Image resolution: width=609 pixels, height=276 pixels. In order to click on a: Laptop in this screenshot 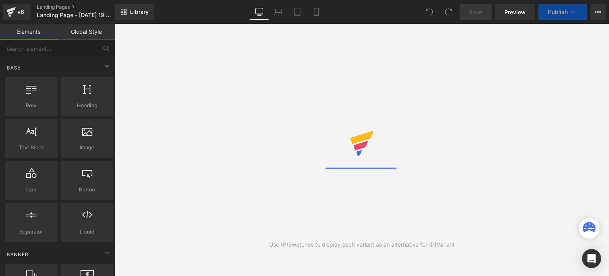, I will do `click(278, 12)`.